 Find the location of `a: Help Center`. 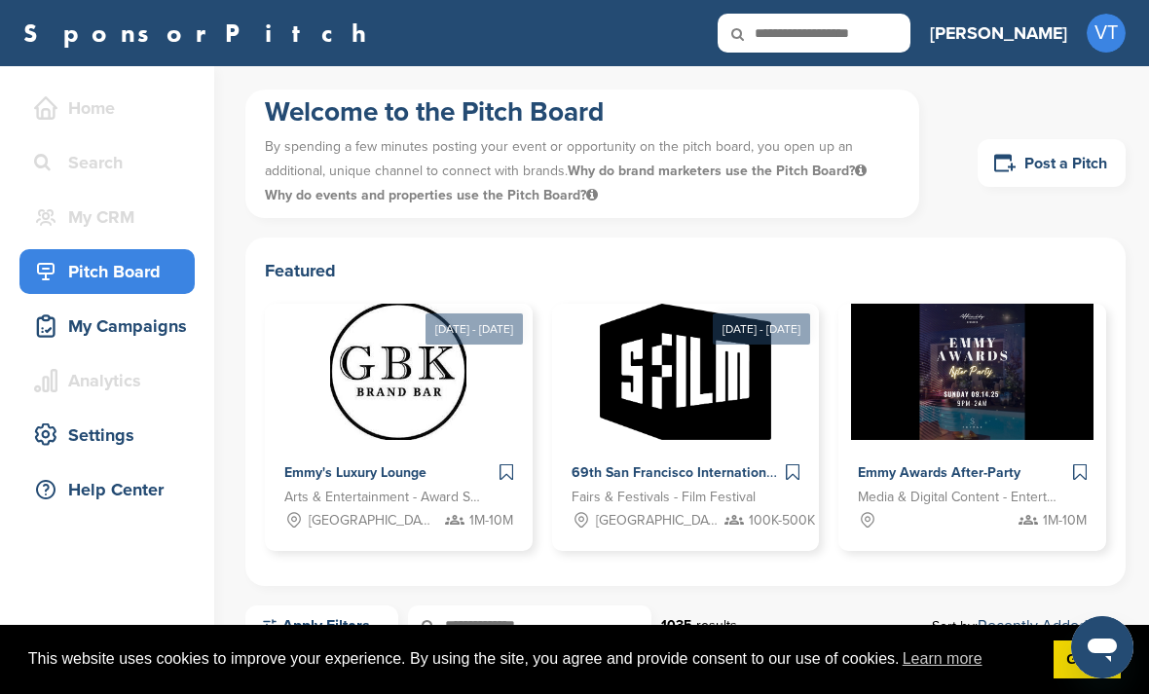

a: Help Center is located at coordinates (107, 490).